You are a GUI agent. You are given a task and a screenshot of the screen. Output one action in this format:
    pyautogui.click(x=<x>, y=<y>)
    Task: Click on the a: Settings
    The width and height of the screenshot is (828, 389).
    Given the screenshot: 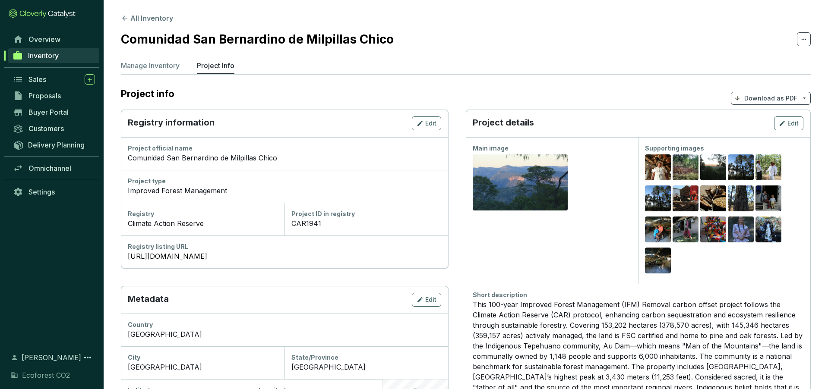 What is the action you would take?
    pyautogui.click(x=54, y=192)
    